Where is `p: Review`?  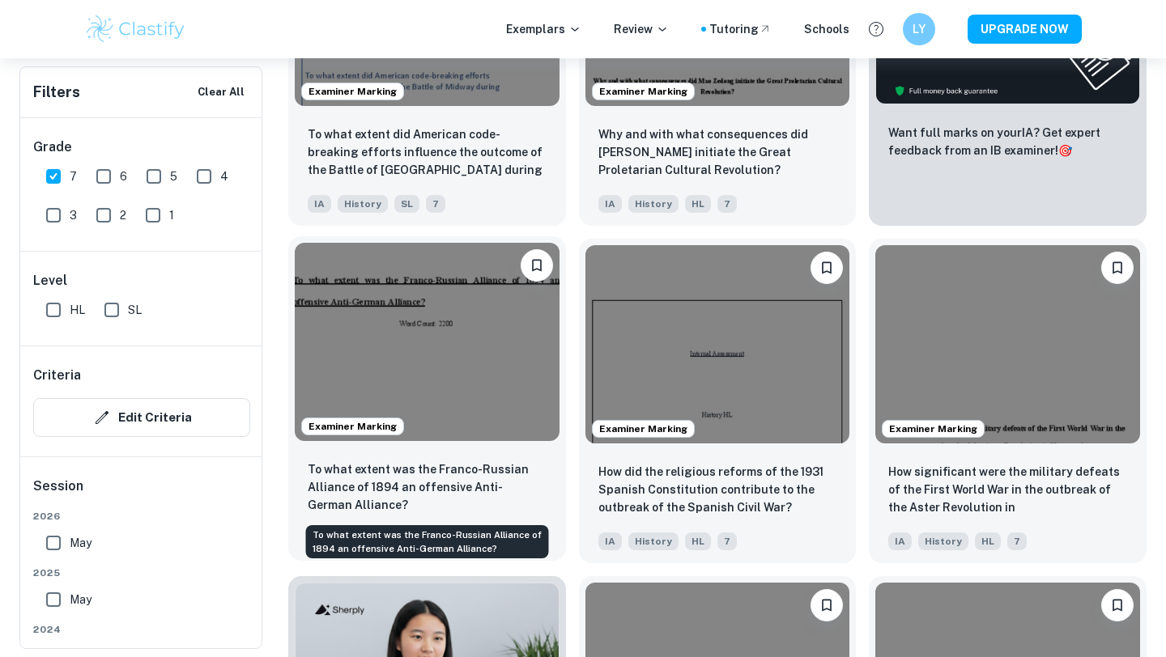 p: Review is located at coordinates (641, 29).